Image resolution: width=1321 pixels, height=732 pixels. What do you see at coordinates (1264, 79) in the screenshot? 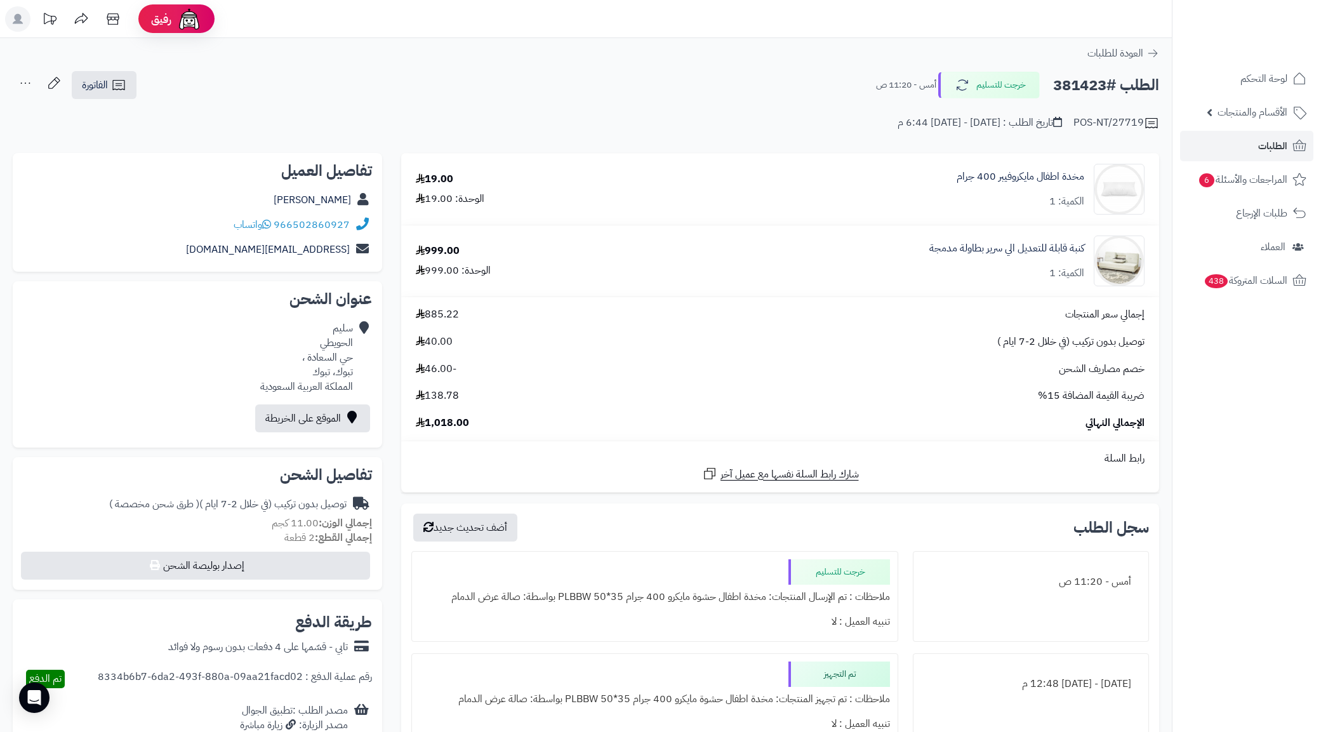
I see `span: لوحة التحكم` at bounding box center [1264, 79].